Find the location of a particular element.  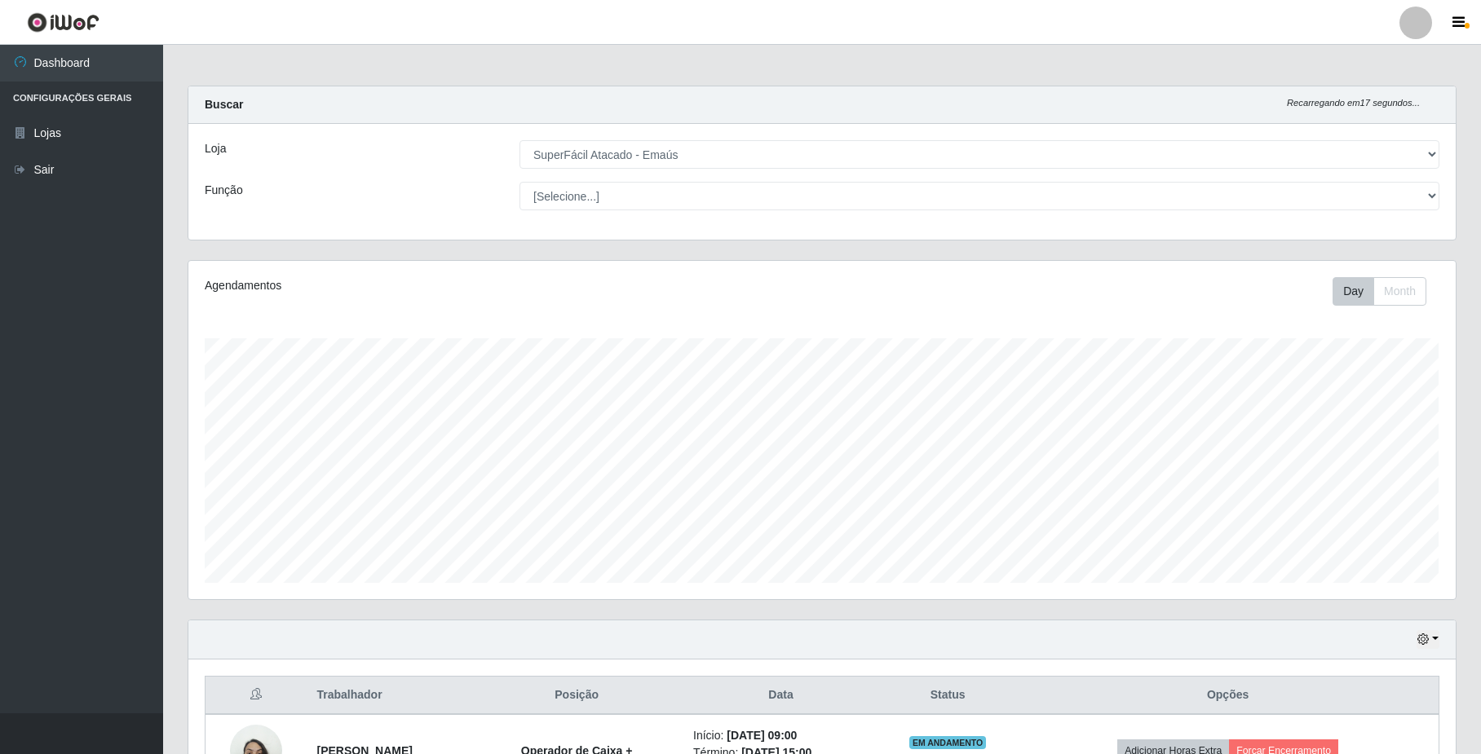

span: EM ANDAMENTO is located at coordinates (948, 743).